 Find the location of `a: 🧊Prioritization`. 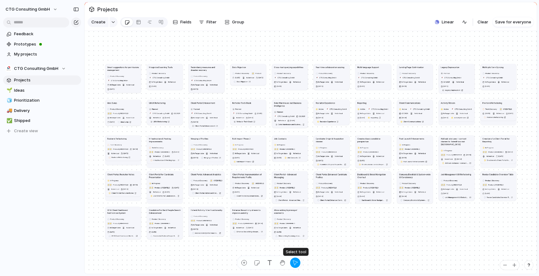

a: 🧊Prioritization is located at coordinates (42, 100).